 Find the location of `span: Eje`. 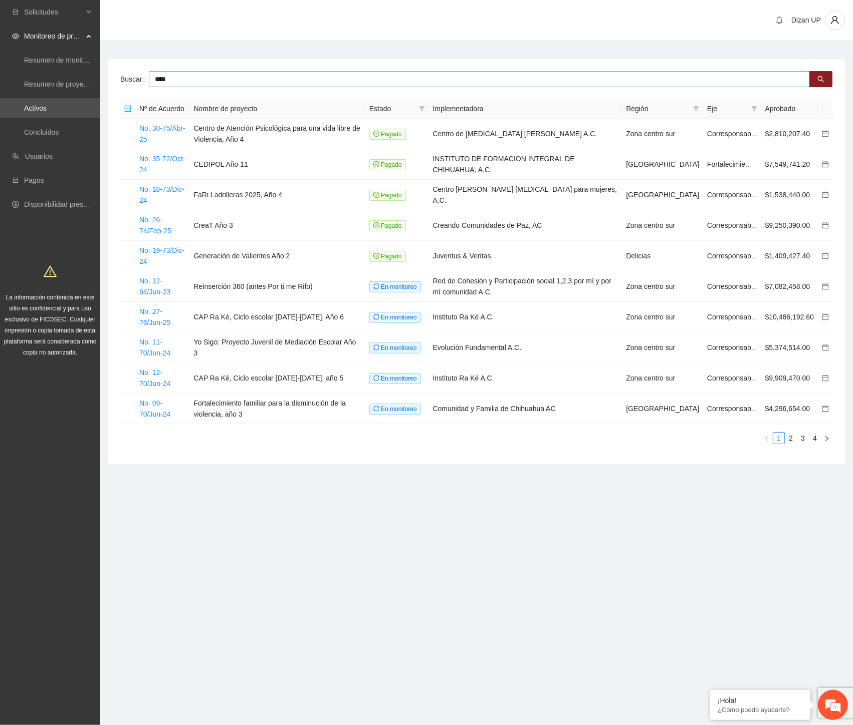

span: Eje is located at coordinates (727, 109).